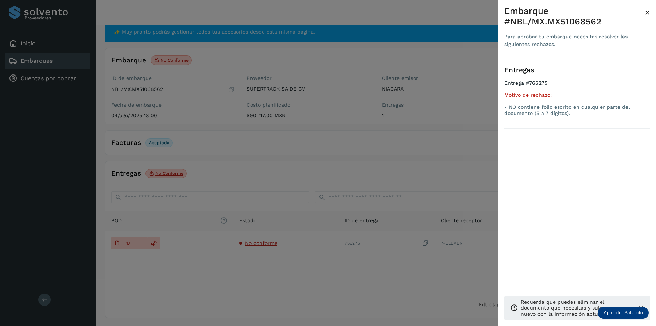  Describe the element at coordinates (623, 312) in the screenshot. I see `div: Aprender Solvento` at that location.